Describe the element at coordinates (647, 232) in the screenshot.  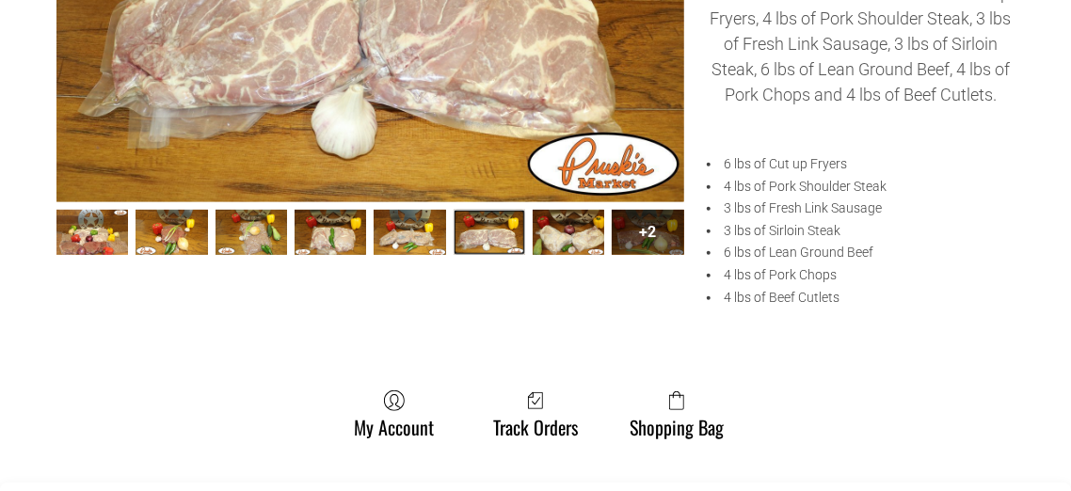
I see `div: +2` at that location.